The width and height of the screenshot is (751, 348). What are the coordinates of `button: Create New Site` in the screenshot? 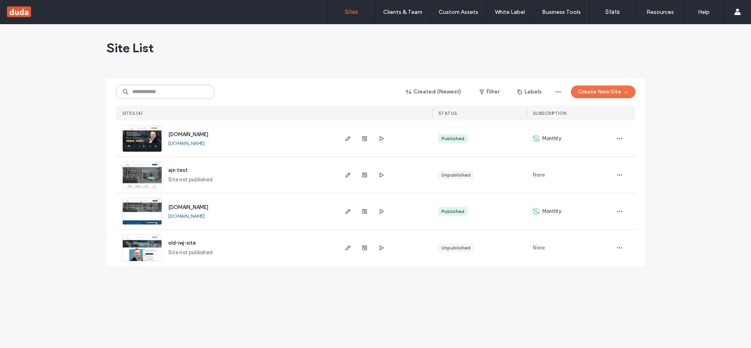 It's located at (603, 92).